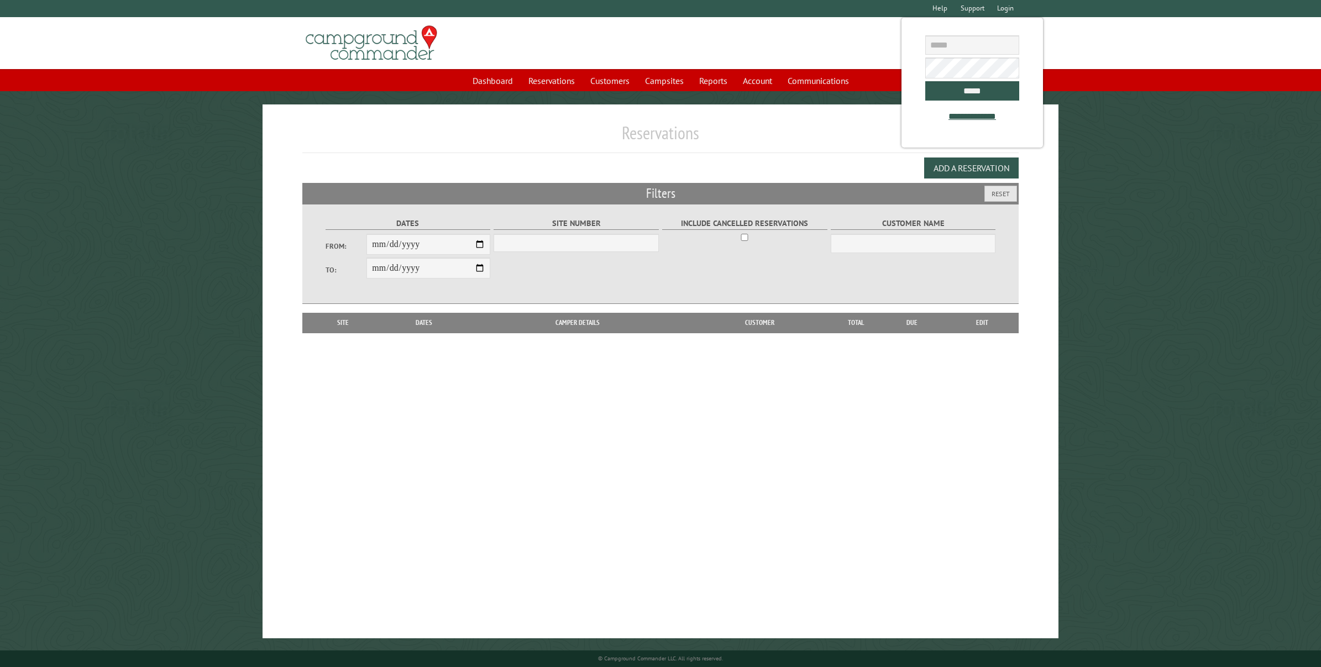 The image size is (1321, 667). Describe the element at coordinates (408, 223) in the screenshot. I see `label: Dates` at that location.